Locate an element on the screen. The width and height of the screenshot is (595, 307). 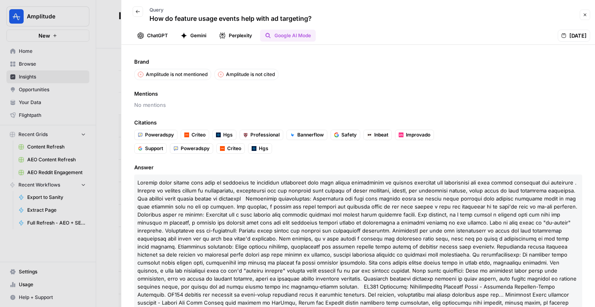
a: Bannerflow is located at coordinates (307, 135).